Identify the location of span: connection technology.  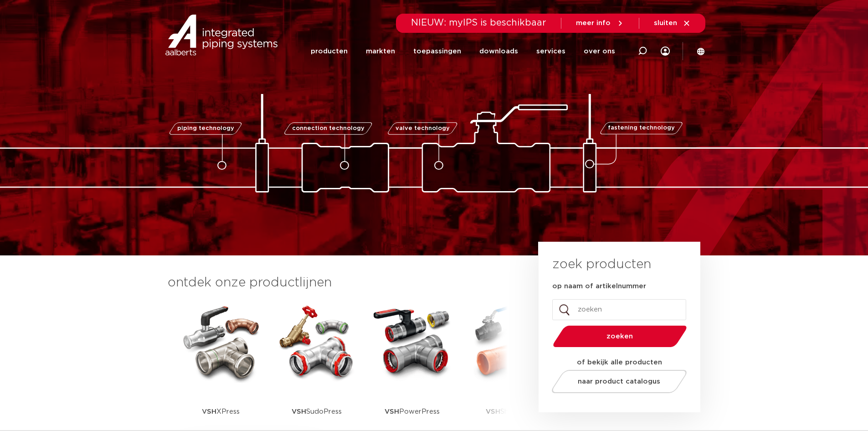
(328, 128).